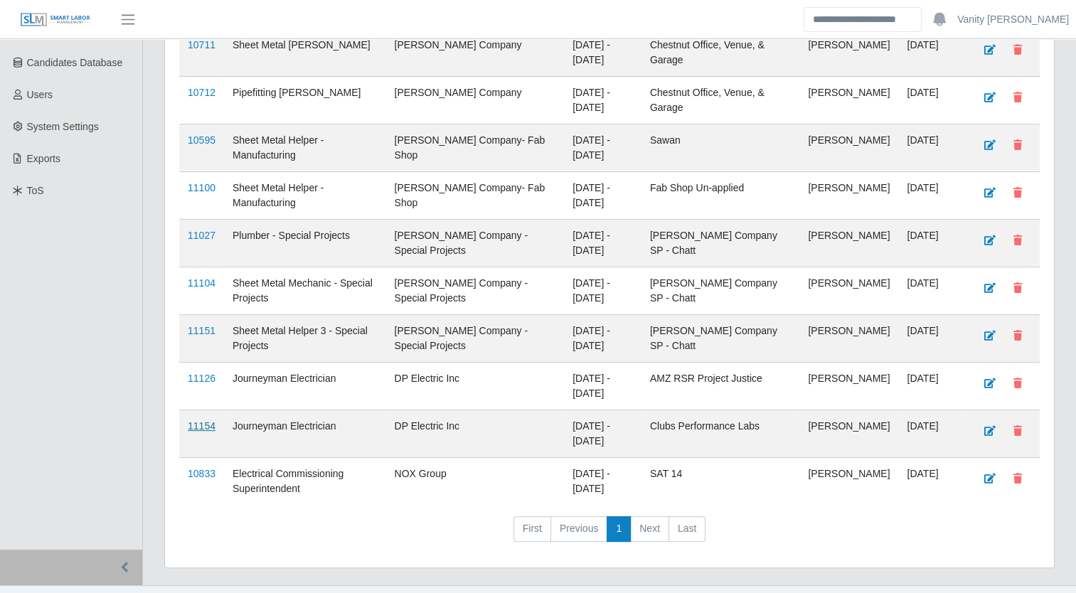 This screenshot has width=1076, height=593. Describe the element at coordinates (201, 474) in the screenshot. I see `a: 10833` at that location.